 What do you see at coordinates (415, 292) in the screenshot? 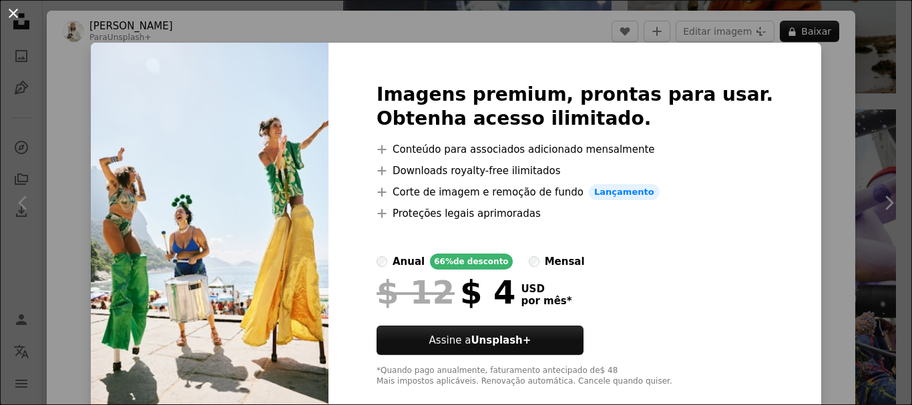
I see `span: $ 12` at bounding box center [415, 292].